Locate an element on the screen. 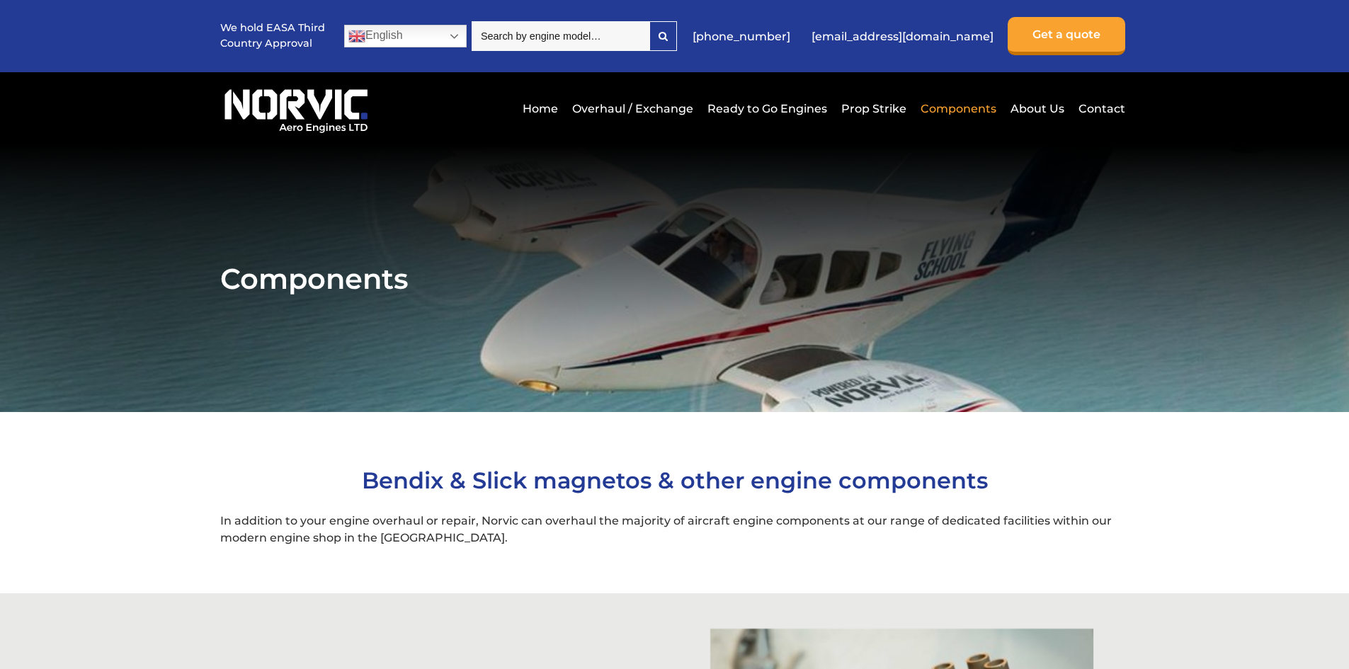  p: In addition to your engine overhaul or repair, Norvic can overhaul the majority of aircraft engin... is located at coordinates (674, 530).